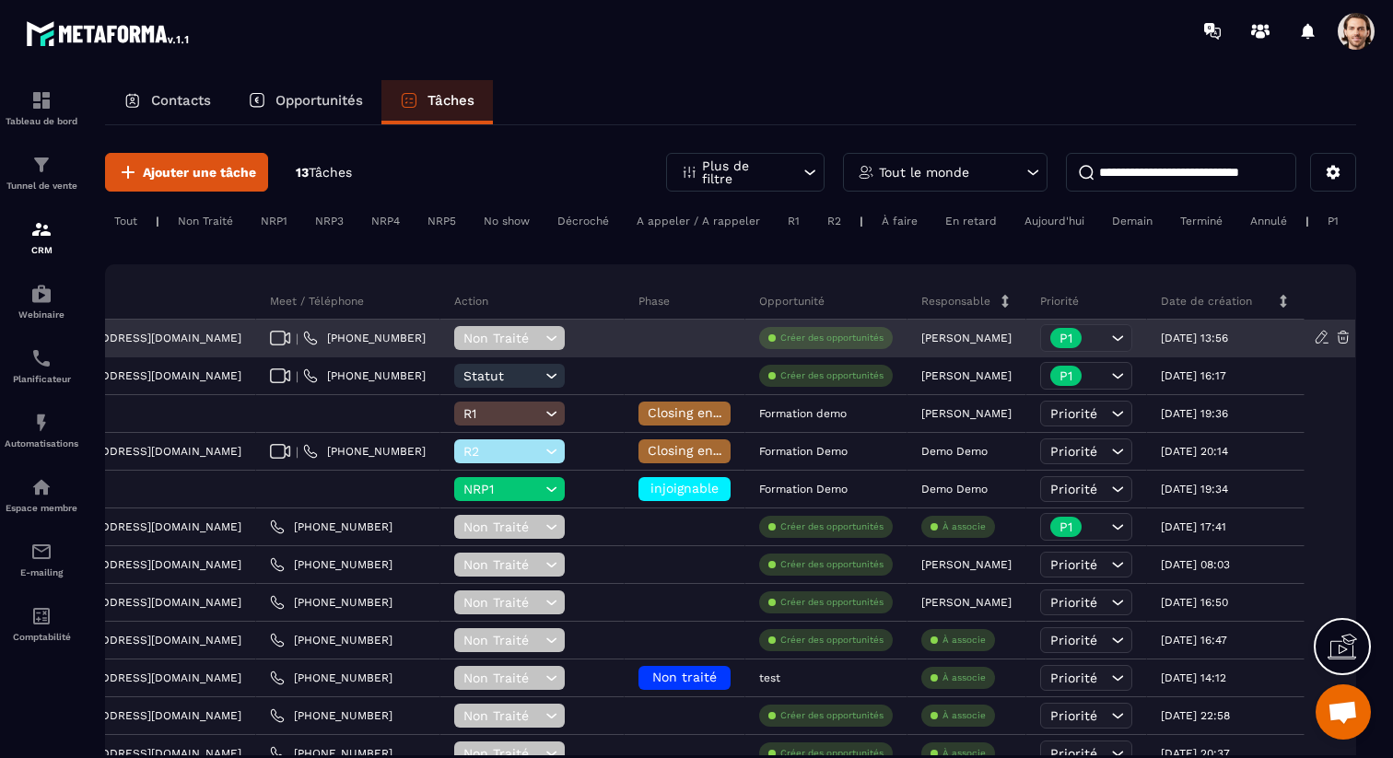 Image resolution: width=1393 pixels, height=758 pixels. Describe the element at coordinates (41, 366) in the screenshot. I see `a: schedulerschedulerPlanificateur` at that location.